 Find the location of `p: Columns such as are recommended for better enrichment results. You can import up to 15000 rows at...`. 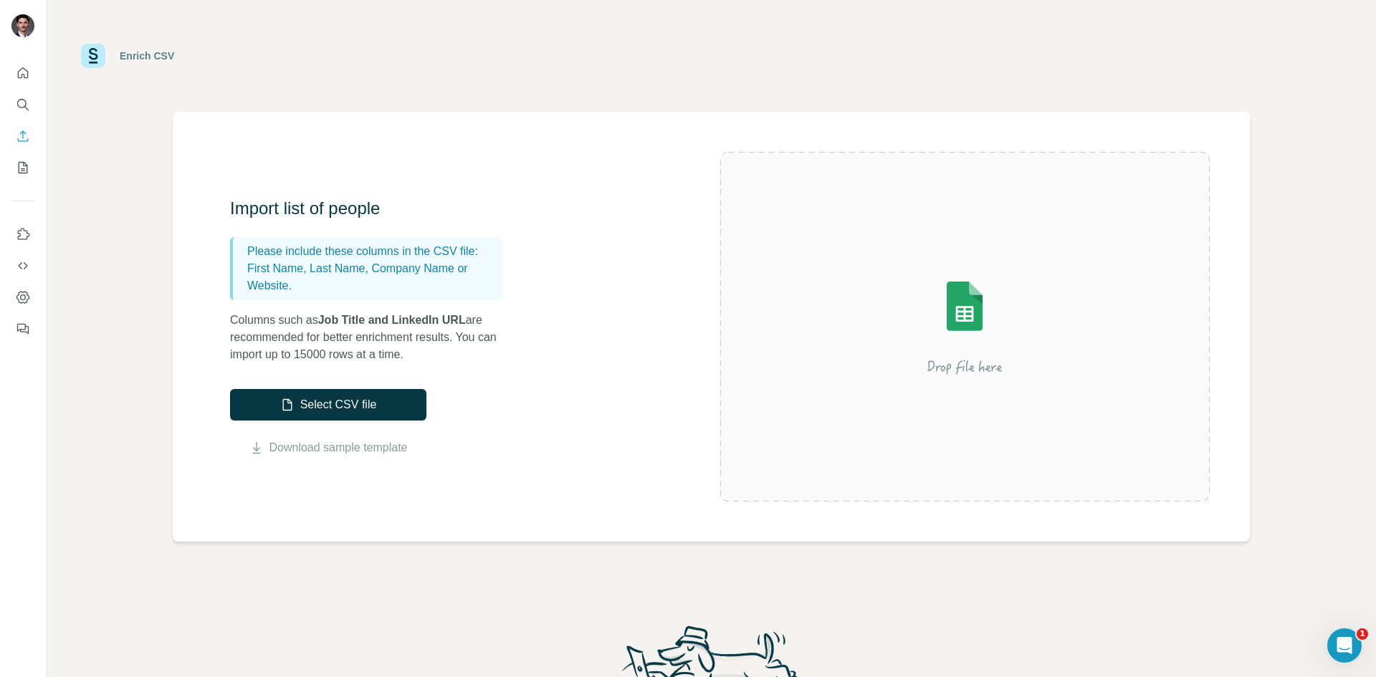

p: Columns such as are recommended for better enrichment results. You can import up to 15000 rows at... is located at coordinates (374, 338).